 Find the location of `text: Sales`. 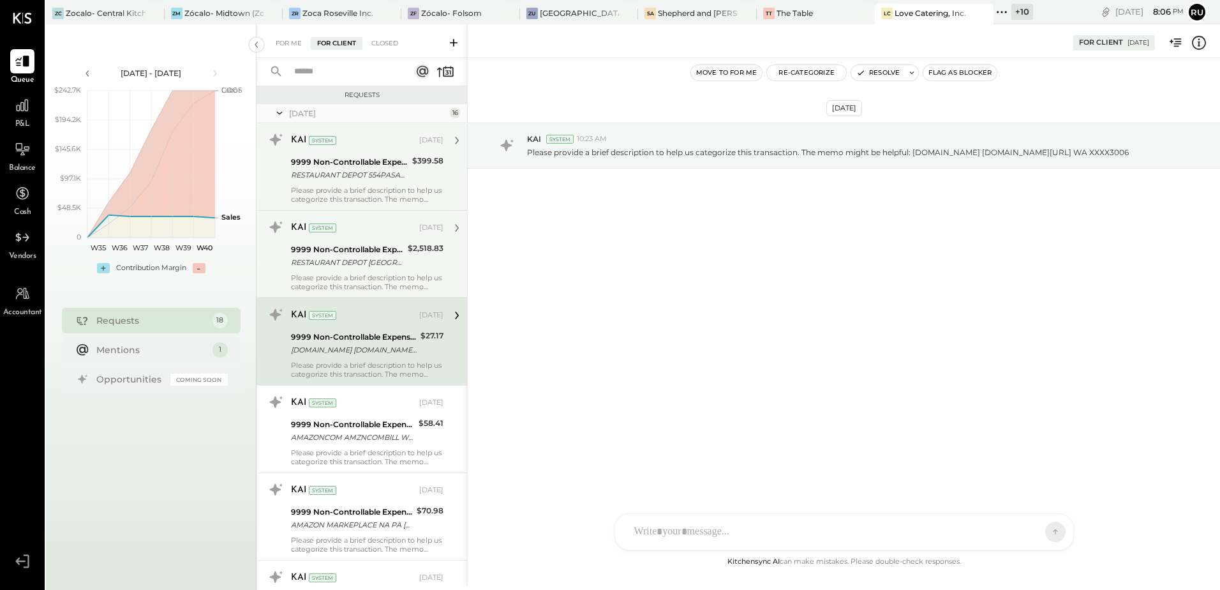

text: Sales is located at coordinates (231, 217).